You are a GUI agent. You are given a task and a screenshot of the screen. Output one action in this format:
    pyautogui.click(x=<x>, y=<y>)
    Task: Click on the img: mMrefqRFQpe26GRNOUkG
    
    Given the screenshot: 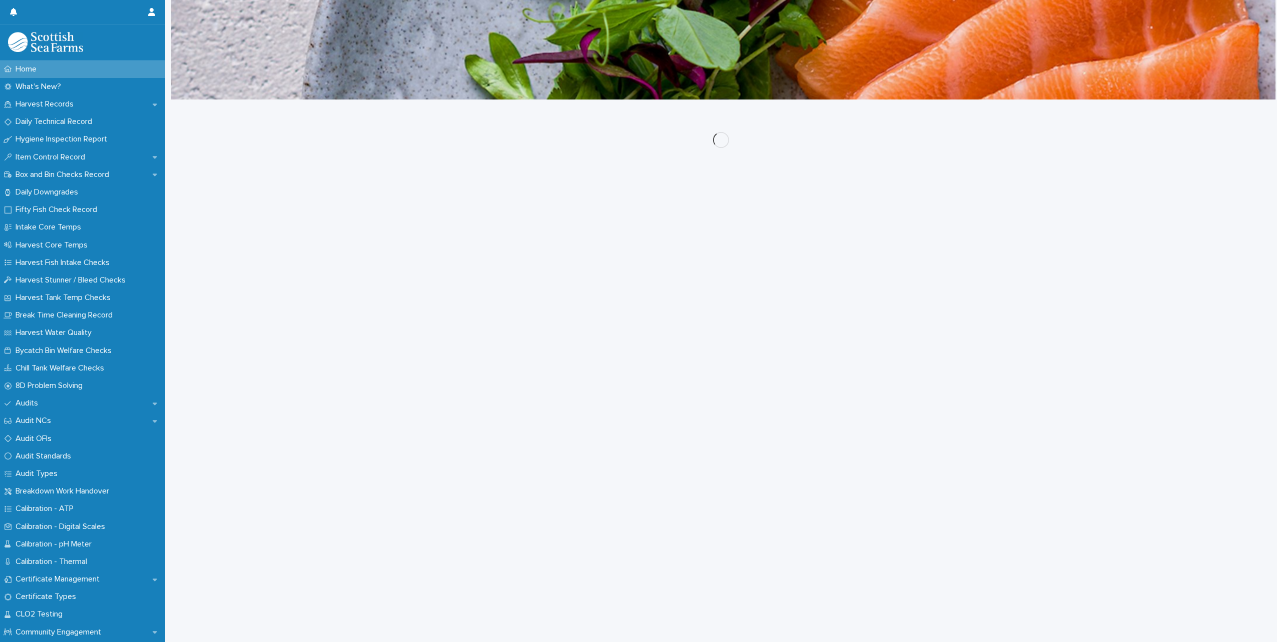 What is the action you would take?
    pyautogui.click(x=46, y=42)
    